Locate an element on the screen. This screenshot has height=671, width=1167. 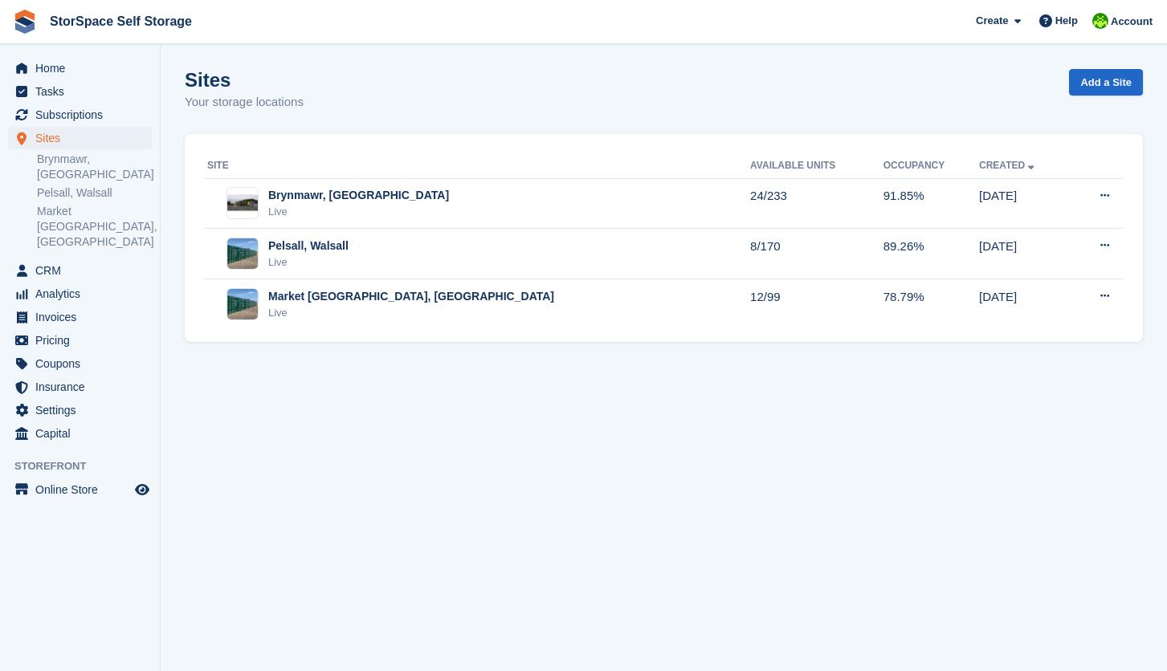
span: Online Store is located at coordinates (83, 490).